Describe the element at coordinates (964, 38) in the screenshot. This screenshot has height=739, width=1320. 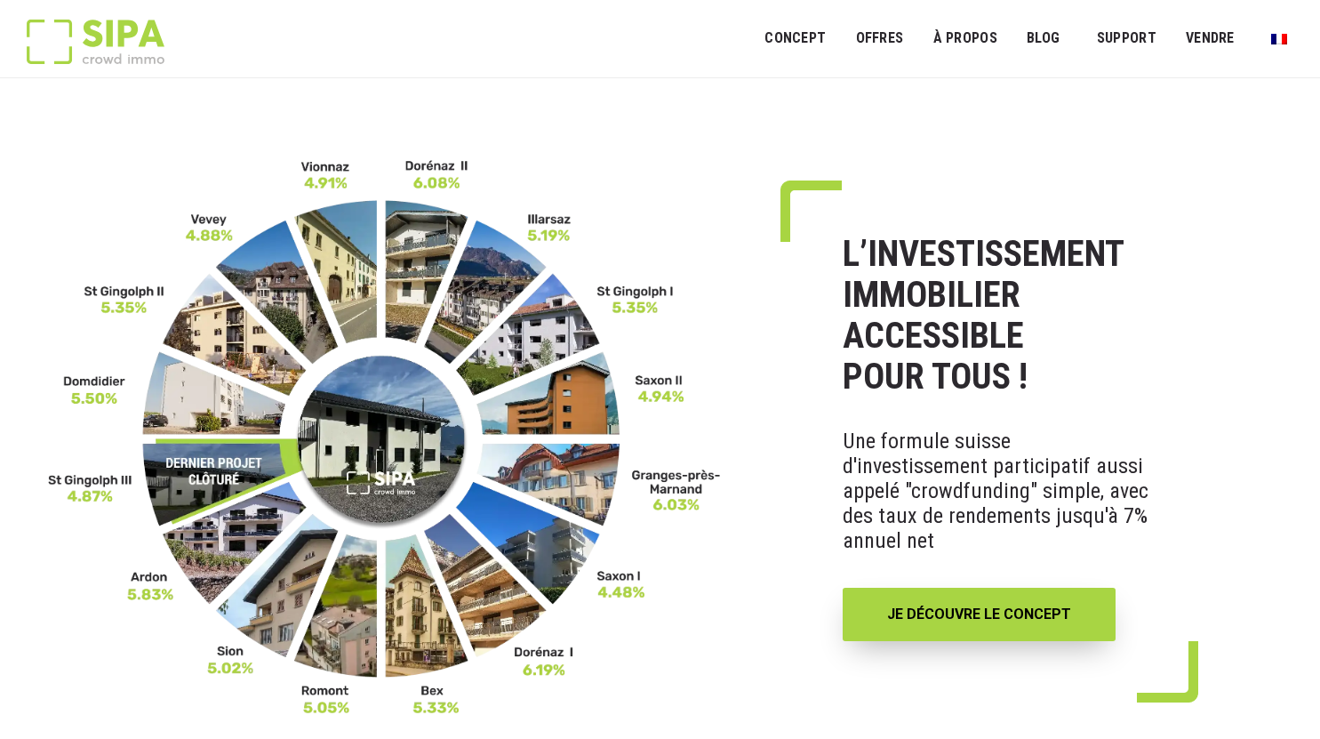
I see `a: À PROPOS` at that location.